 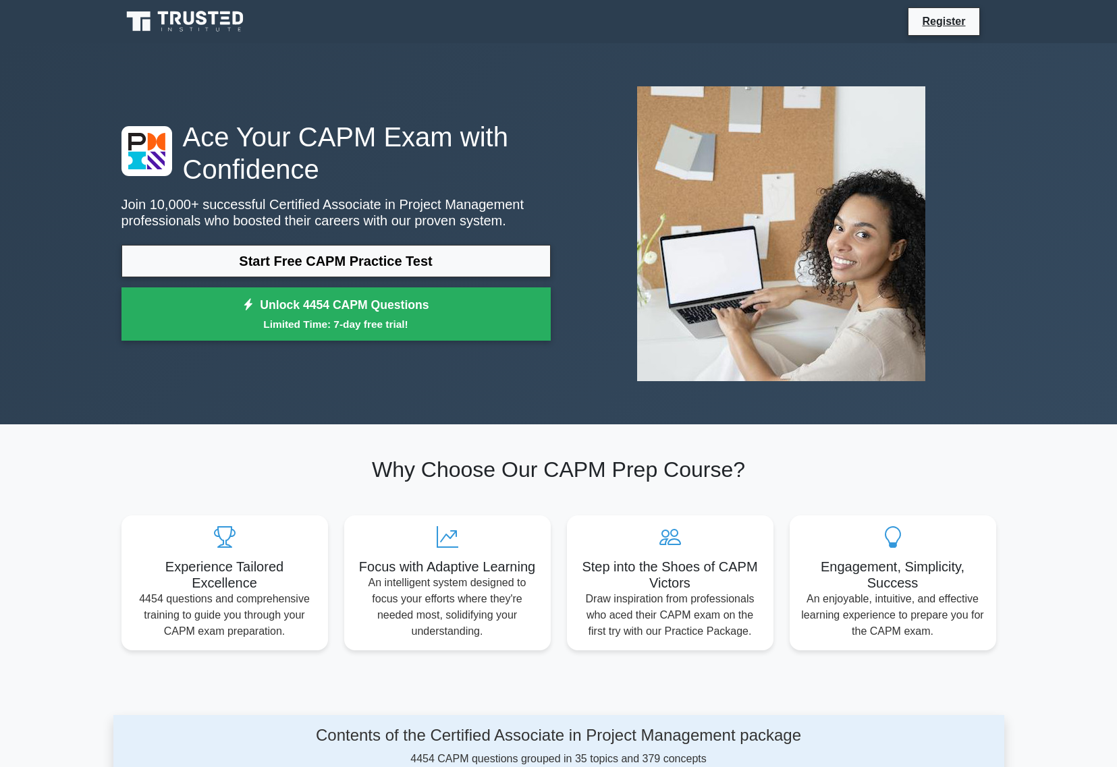 What do you see at coordinates (447, 567) in the screenshot?
I see `h5: Focus with Adaptive Learning` at bounding box center [447, 567].